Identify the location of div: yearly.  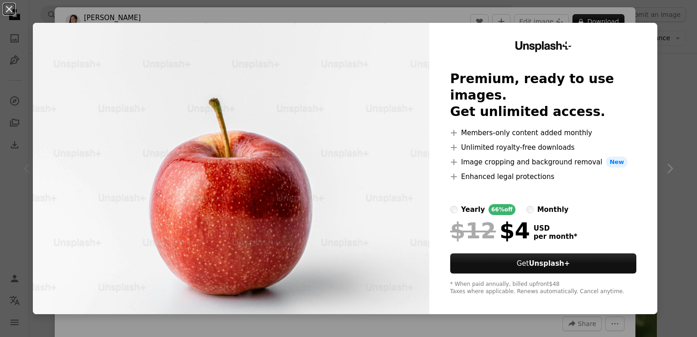
(473, 209).